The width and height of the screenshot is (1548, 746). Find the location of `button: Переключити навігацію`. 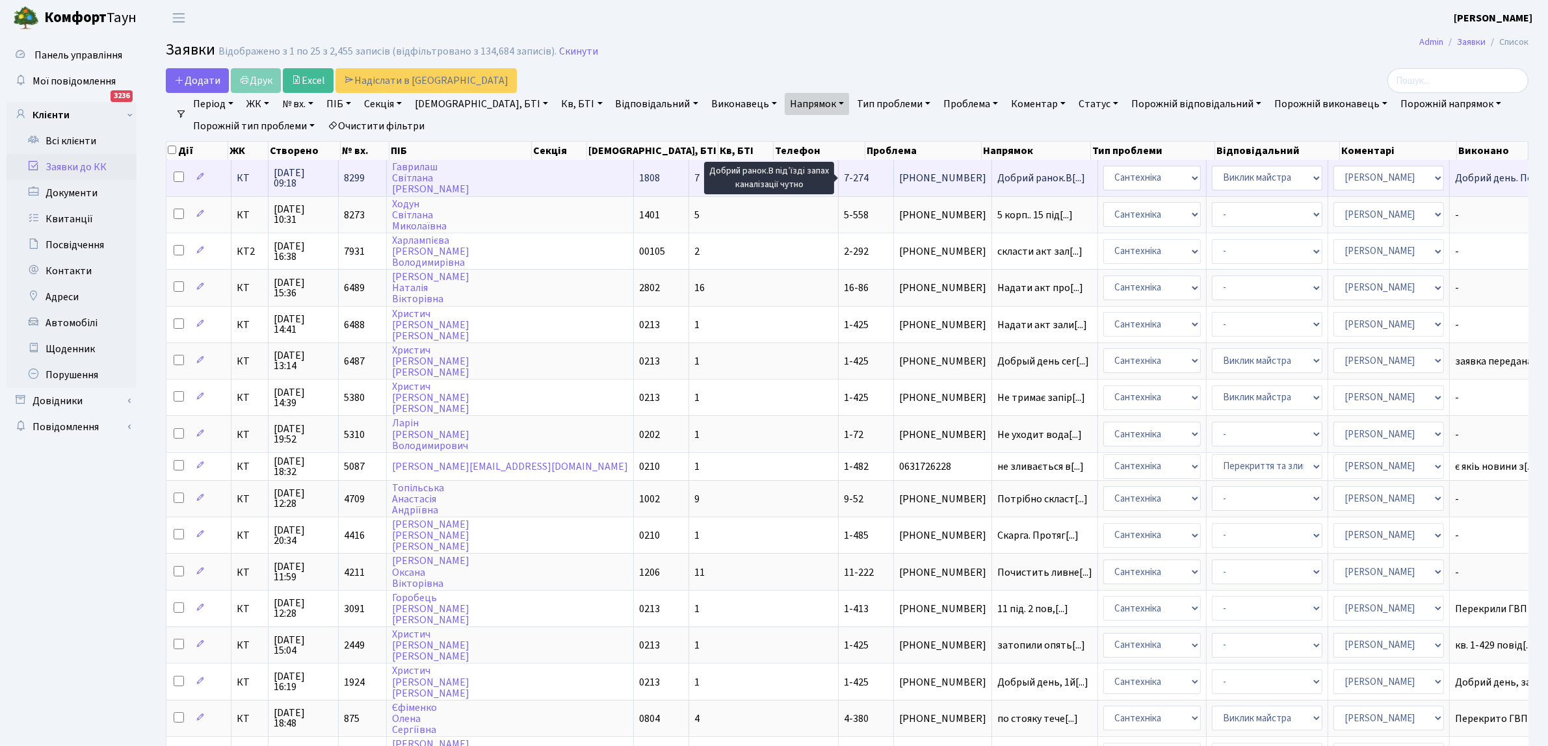

button: Переключити навігацію is located at coordinates (179, 18).